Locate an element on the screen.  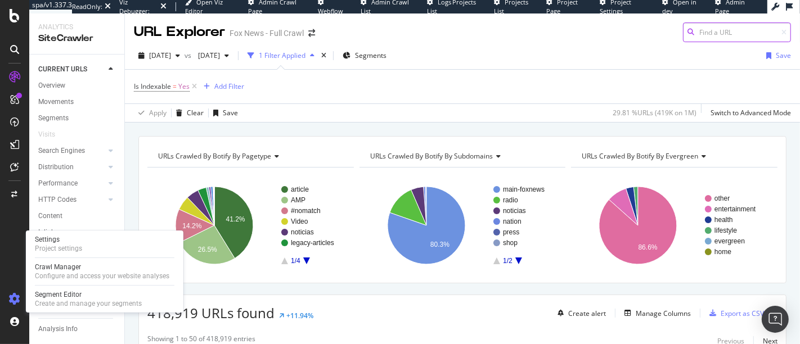
text: 26.5% is located at coordinates (208, 250).